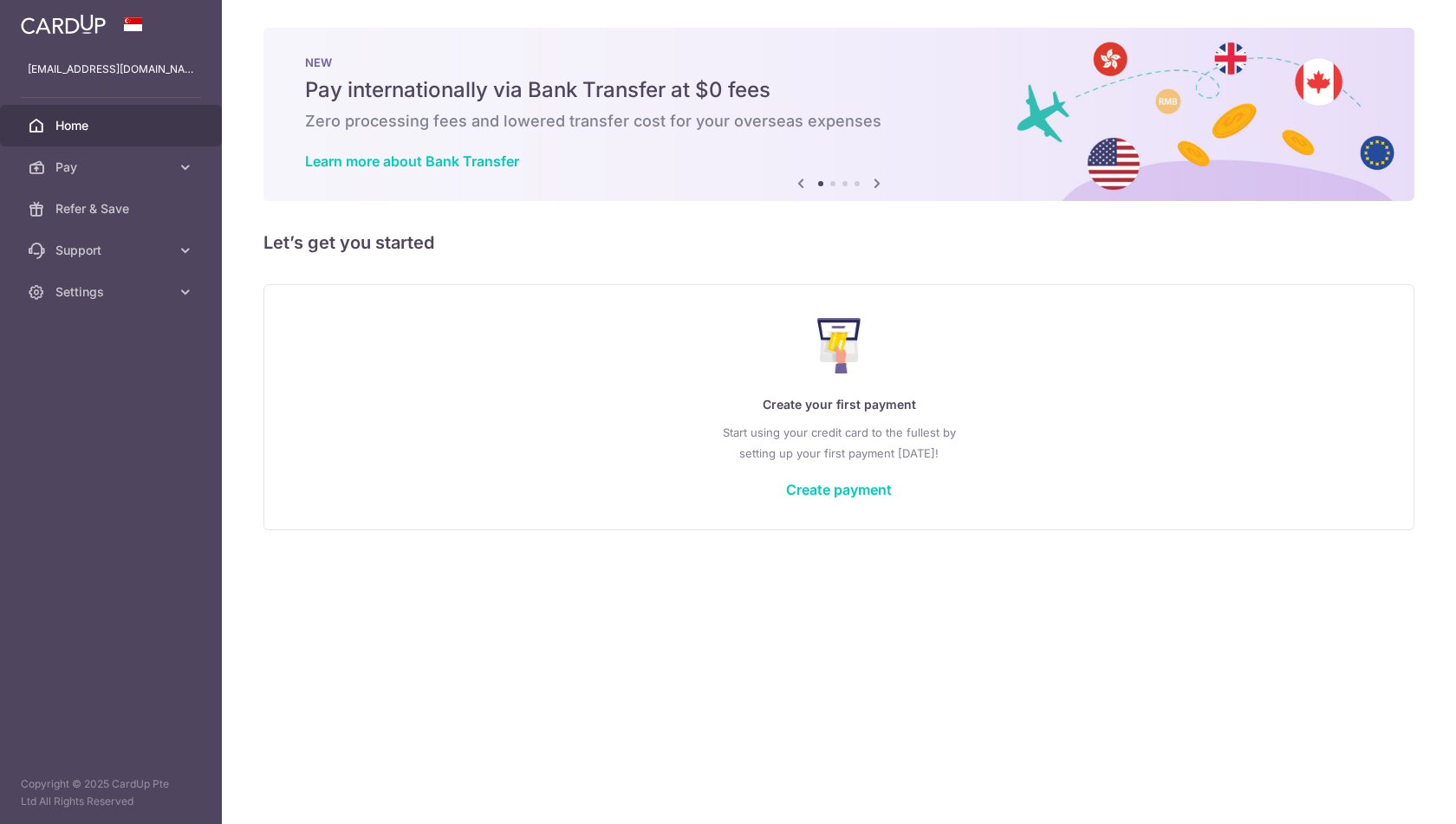  Describe the element at coordinates (112, 167) in the screenshot. I see `span: Pay` at that location.